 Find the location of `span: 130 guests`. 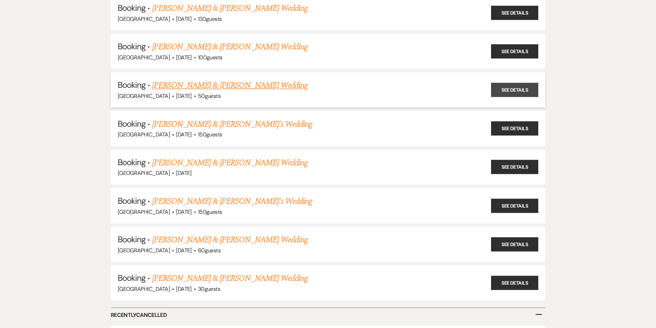

span: 130 guests is located at coordinates (210, 19).